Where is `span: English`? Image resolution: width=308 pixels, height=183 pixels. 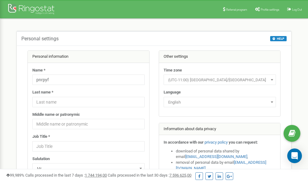 span: English is located at coordinates (220, 102).